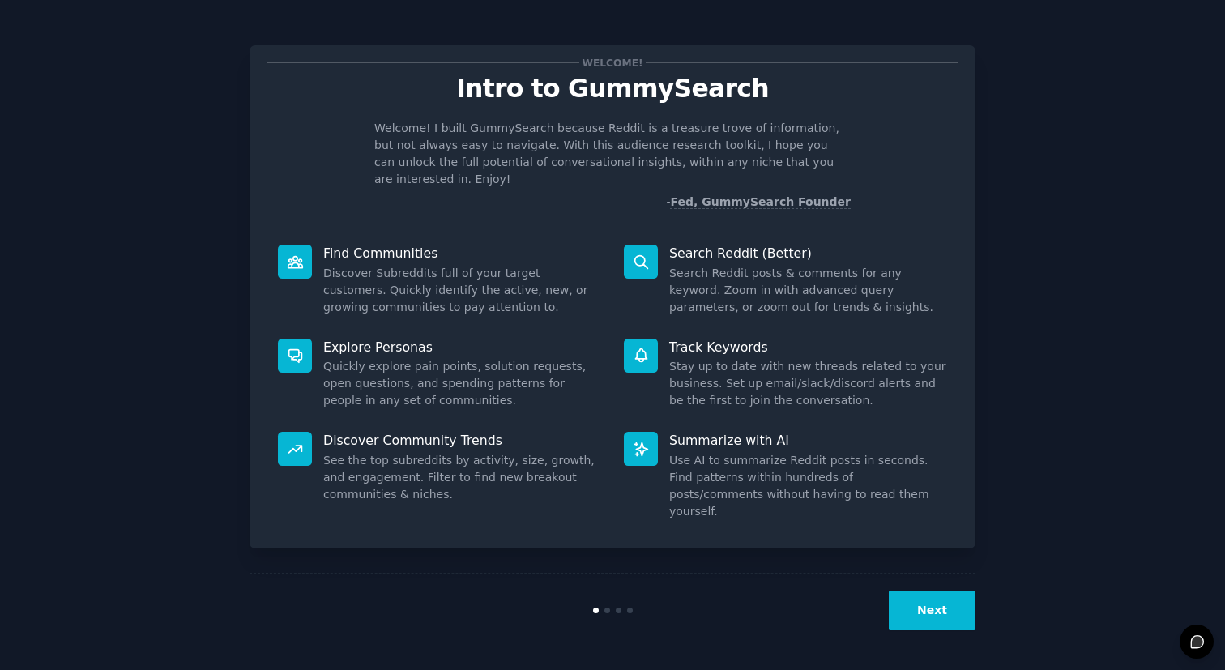 The width and height of the screenshot is (1225, 670). I want to click on p: Search Reddit (Better), so click(808, 253).